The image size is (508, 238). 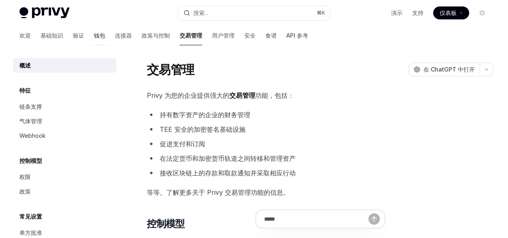 I want to click on font: 基础知识, so click(x=52, y=35).